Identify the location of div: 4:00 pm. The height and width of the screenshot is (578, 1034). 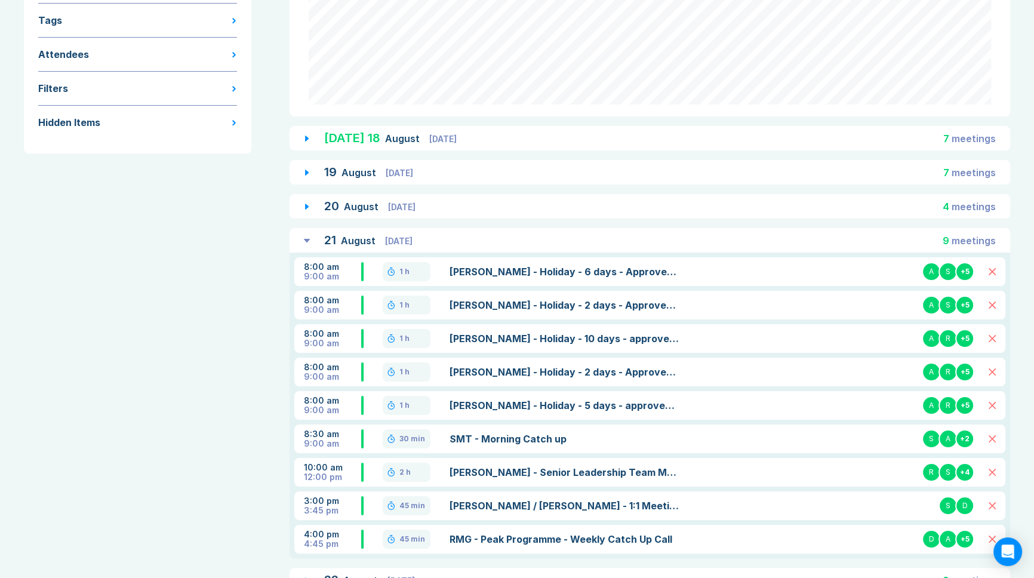
(332, 534).